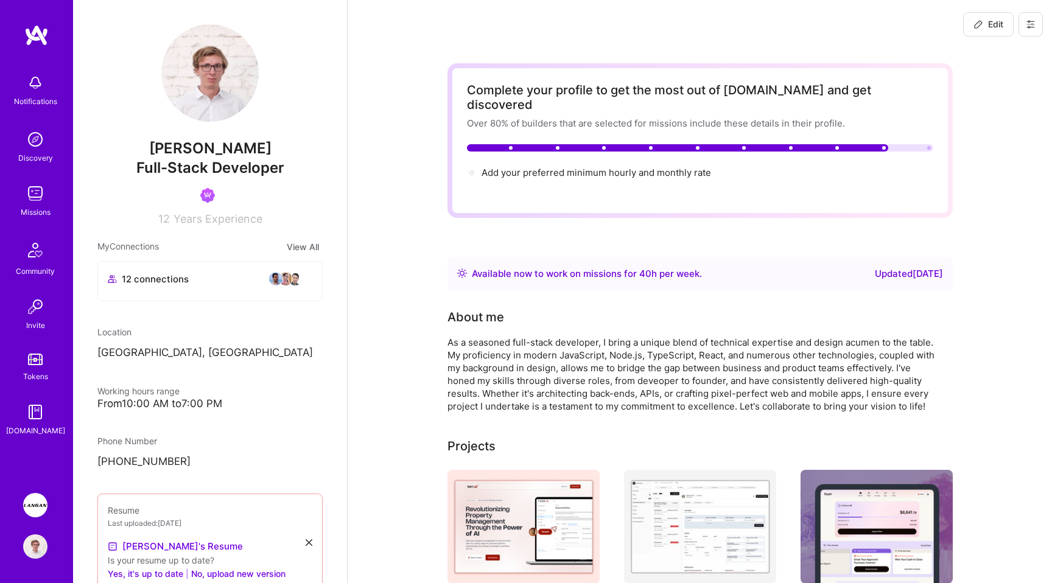  I want to click on img: Langan: AI-Copilot for Environmental Site Assessment, so click(35, 505).